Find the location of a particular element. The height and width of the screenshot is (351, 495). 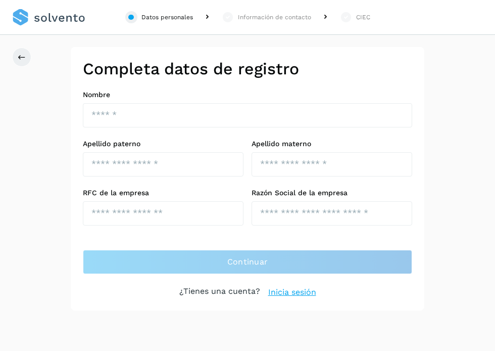

p: ¿Tienes una cuenta? is located at coordinates (220, 292).